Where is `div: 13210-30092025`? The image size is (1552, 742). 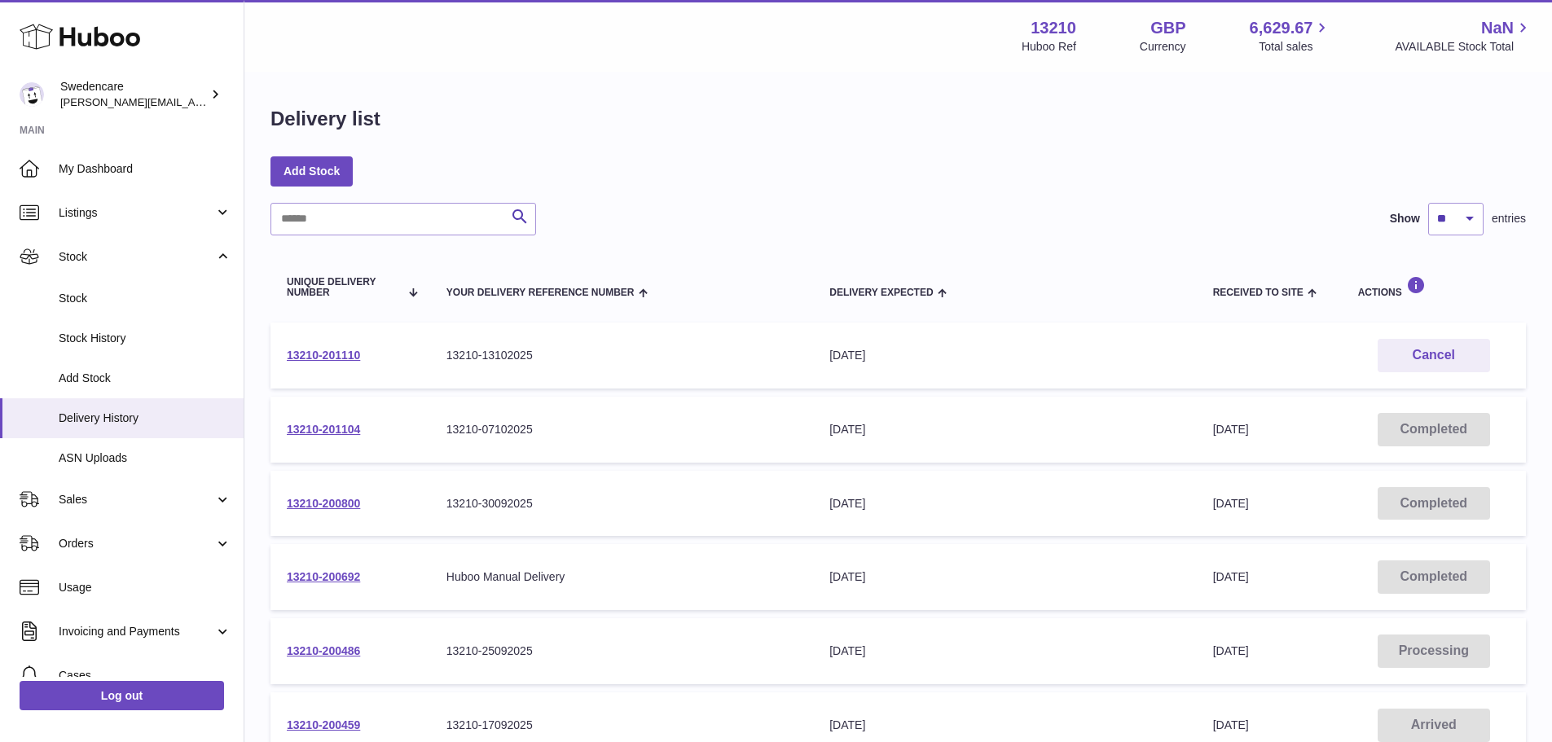 div: 13210-30092025 is located at coordinates (621, 503).